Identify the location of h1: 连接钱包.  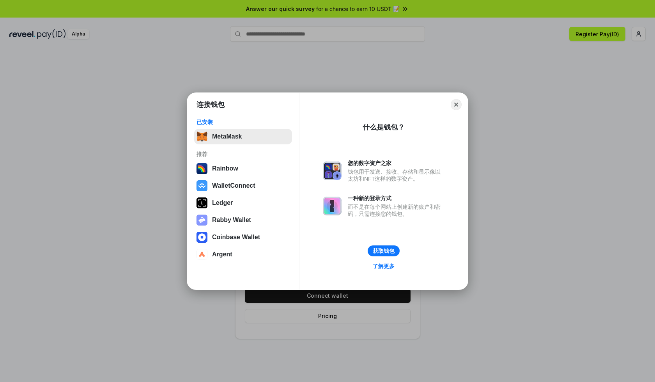
(211, 105).